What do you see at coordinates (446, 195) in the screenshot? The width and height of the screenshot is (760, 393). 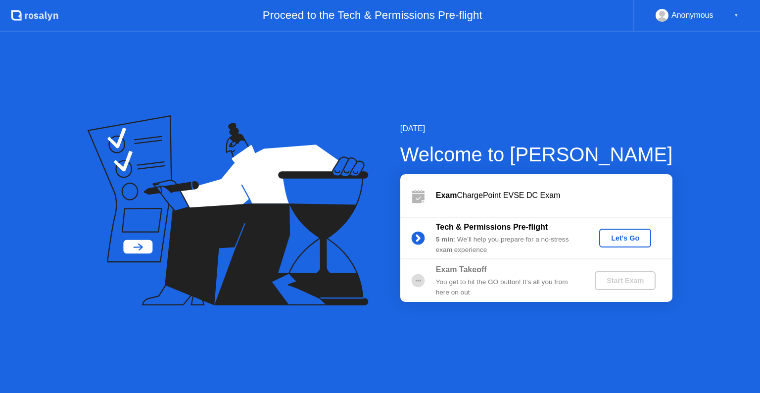 I see `b: Exam` at bounding box center [446, 195].